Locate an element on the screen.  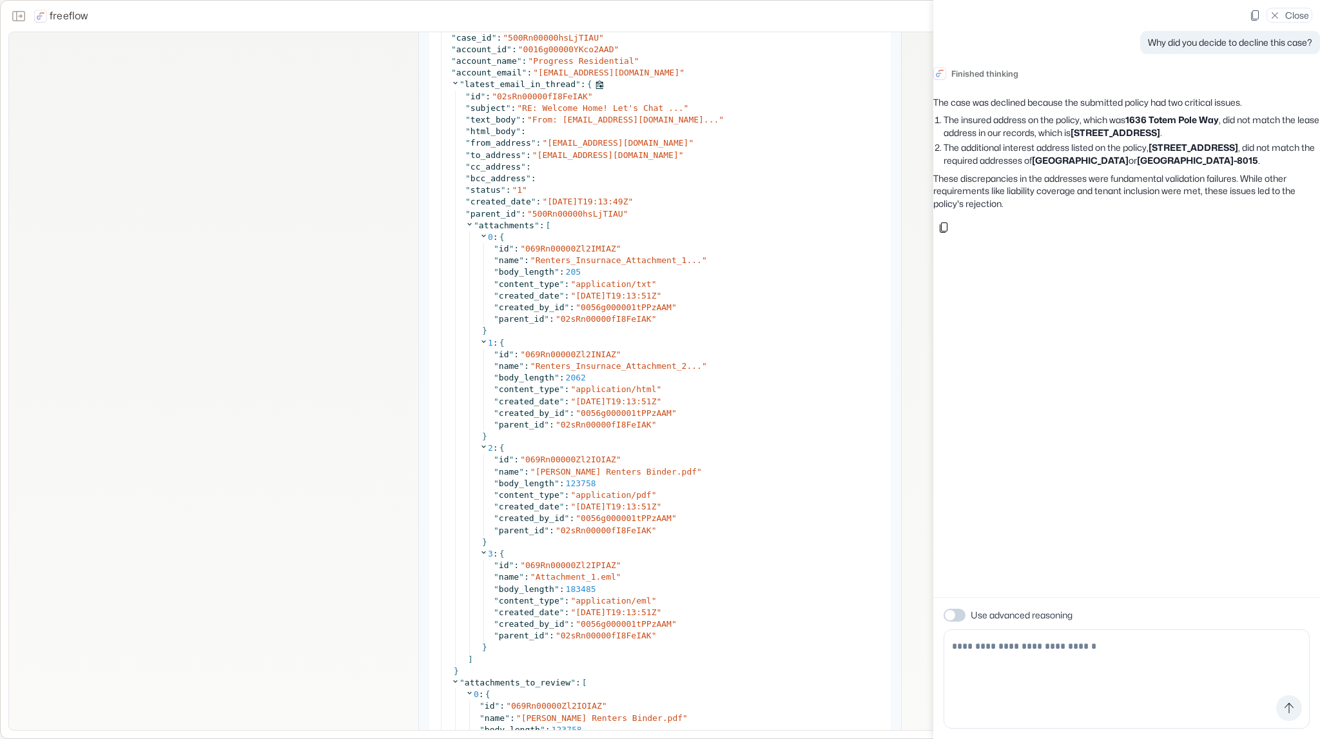
span: 500Rn00000hsLjTIAU is located at coordinates (577, 213).